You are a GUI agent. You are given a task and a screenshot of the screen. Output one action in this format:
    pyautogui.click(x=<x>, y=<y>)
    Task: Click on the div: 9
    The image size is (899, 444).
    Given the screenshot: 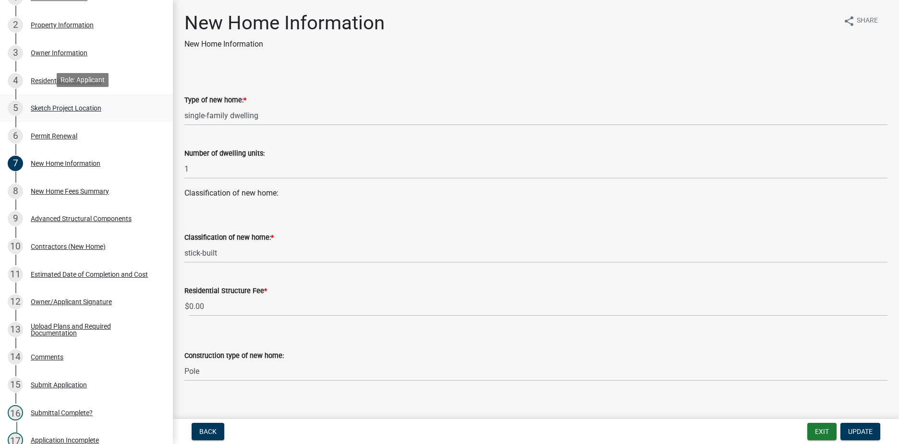 What is the action you would take?
    pyautogui.click(x=15, y=219)
    